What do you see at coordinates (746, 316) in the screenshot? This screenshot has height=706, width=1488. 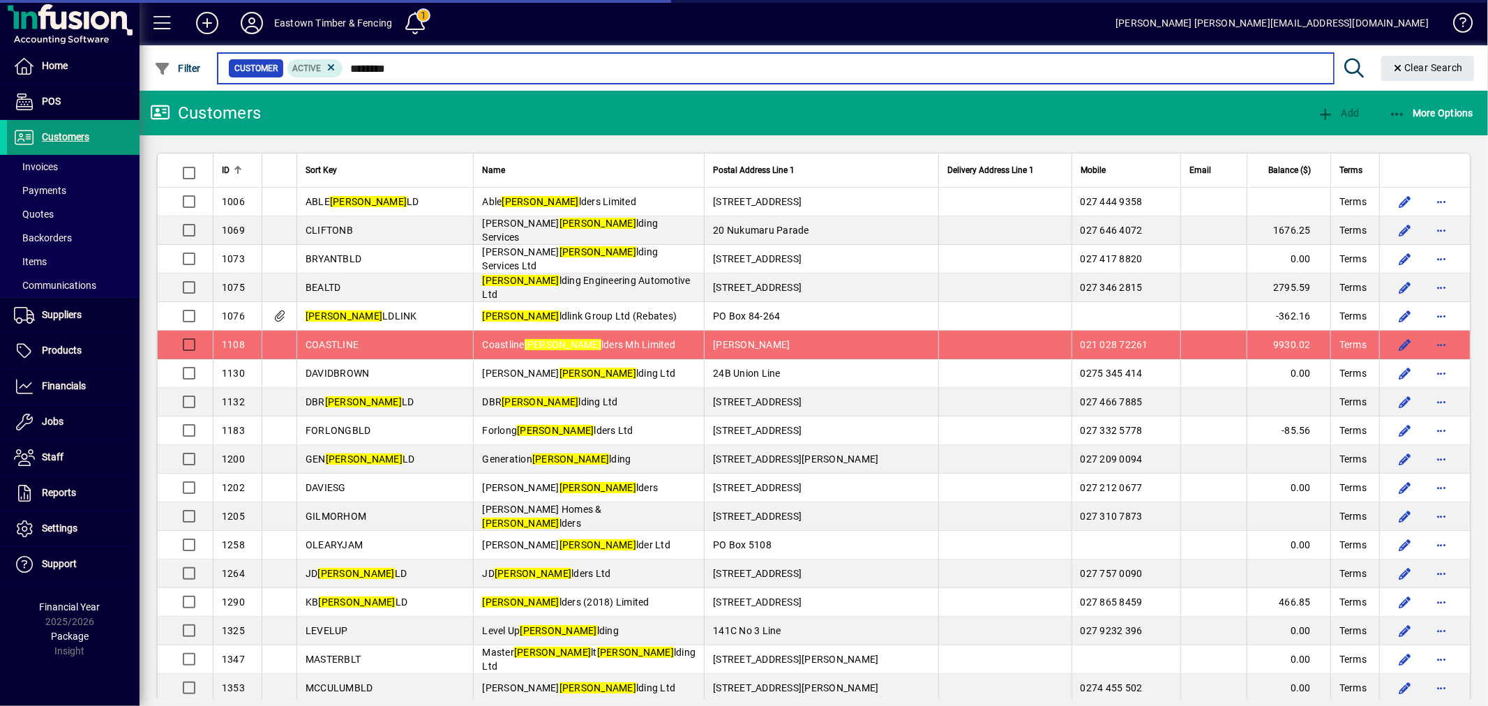 I see `span: PO Box 84-264` at bounding box center [746, 316].